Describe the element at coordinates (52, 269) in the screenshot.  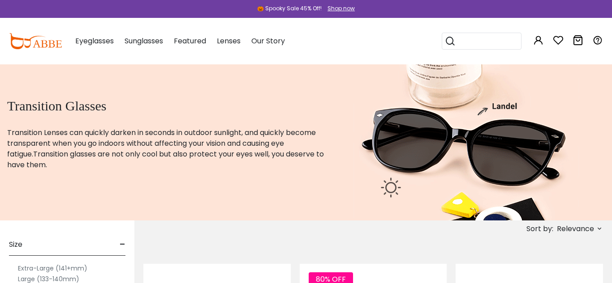
I see `label: Extra-Large (141+mm)` at that location.